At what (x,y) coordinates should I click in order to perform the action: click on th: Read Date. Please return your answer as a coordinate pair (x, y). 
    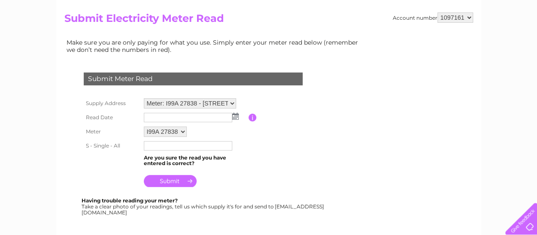
    Looking at the image, I should click on (112, 118).